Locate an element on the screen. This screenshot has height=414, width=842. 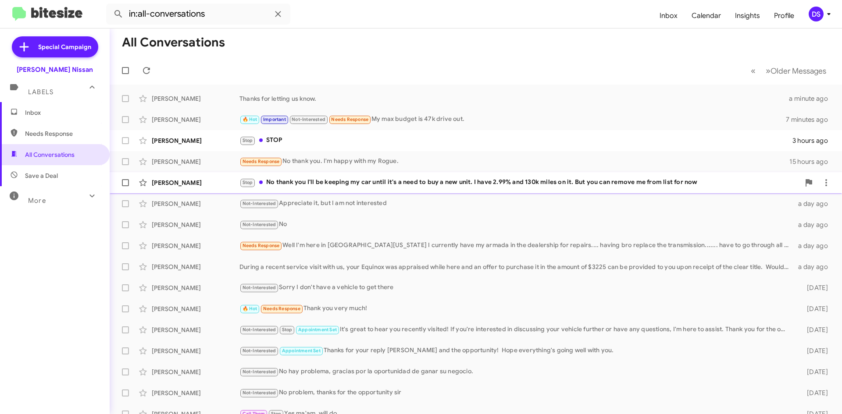
span: Labels is located at coordinates (41, 92).